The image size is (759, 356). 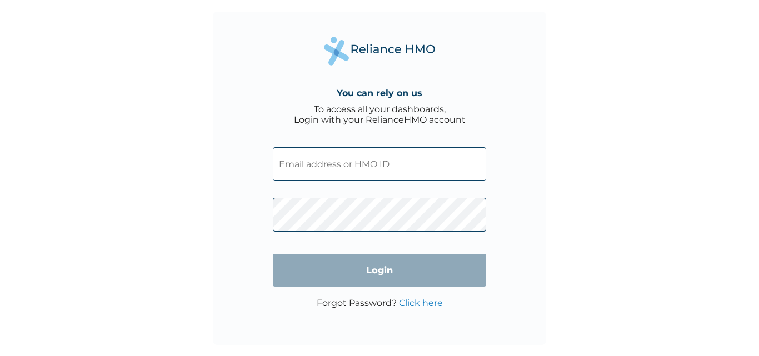 I want to click on a: Click here, so click(x=421, y=303).